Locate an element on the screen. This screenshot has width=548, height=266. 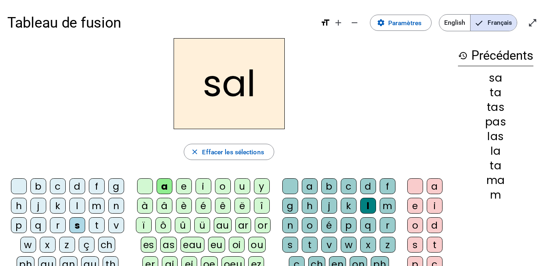
span: Effacer les sélections is located at coordinates (233, 152).